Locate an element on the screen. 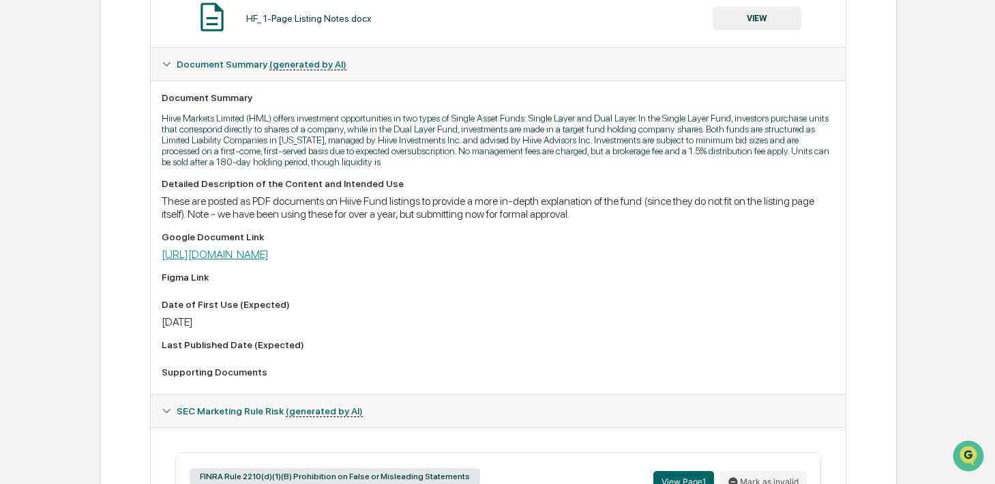  a: Powered byPylon is located at coordinates (130, 236).